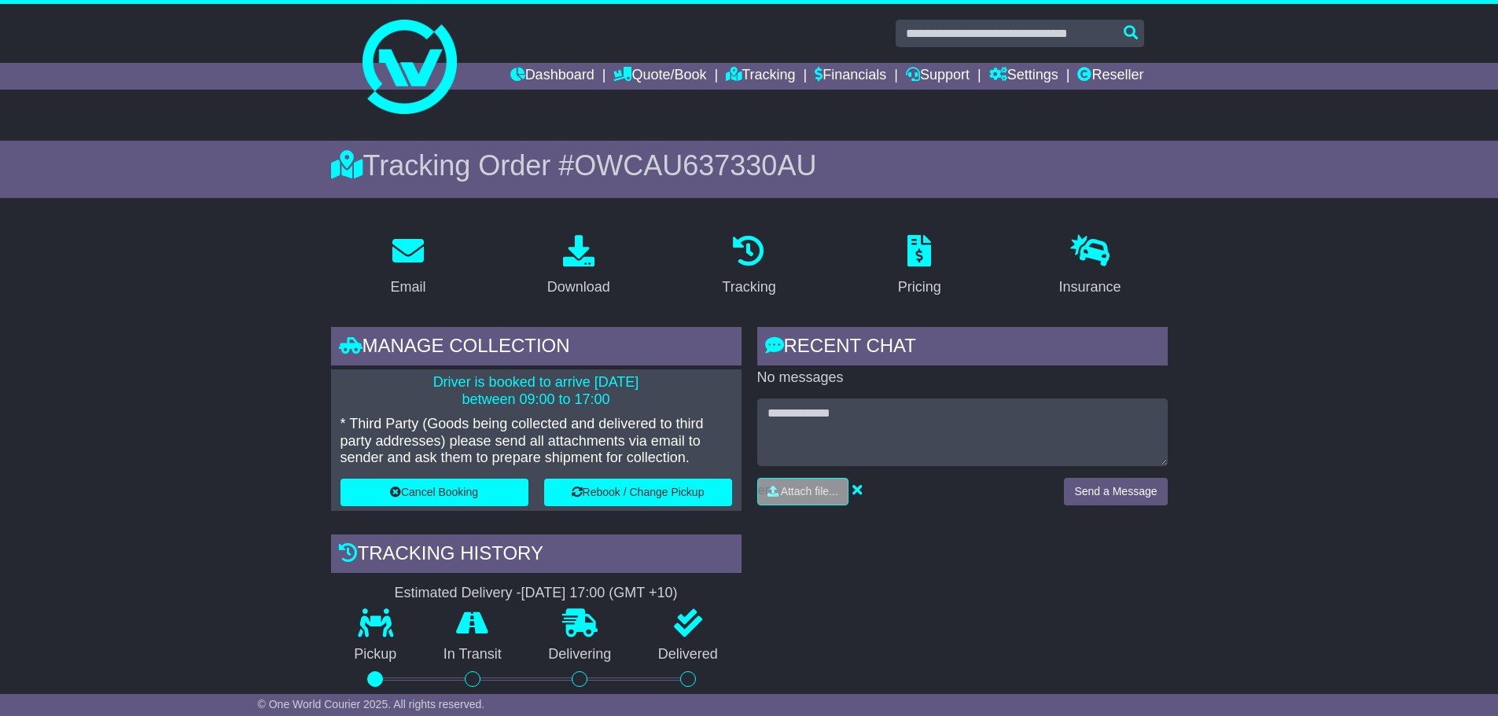 The height and width of the screenshot is (716, 1498). Describe the element at coordinates (536, 594) in the screenshot. I see `div: Estimated Delivery -` at that location.